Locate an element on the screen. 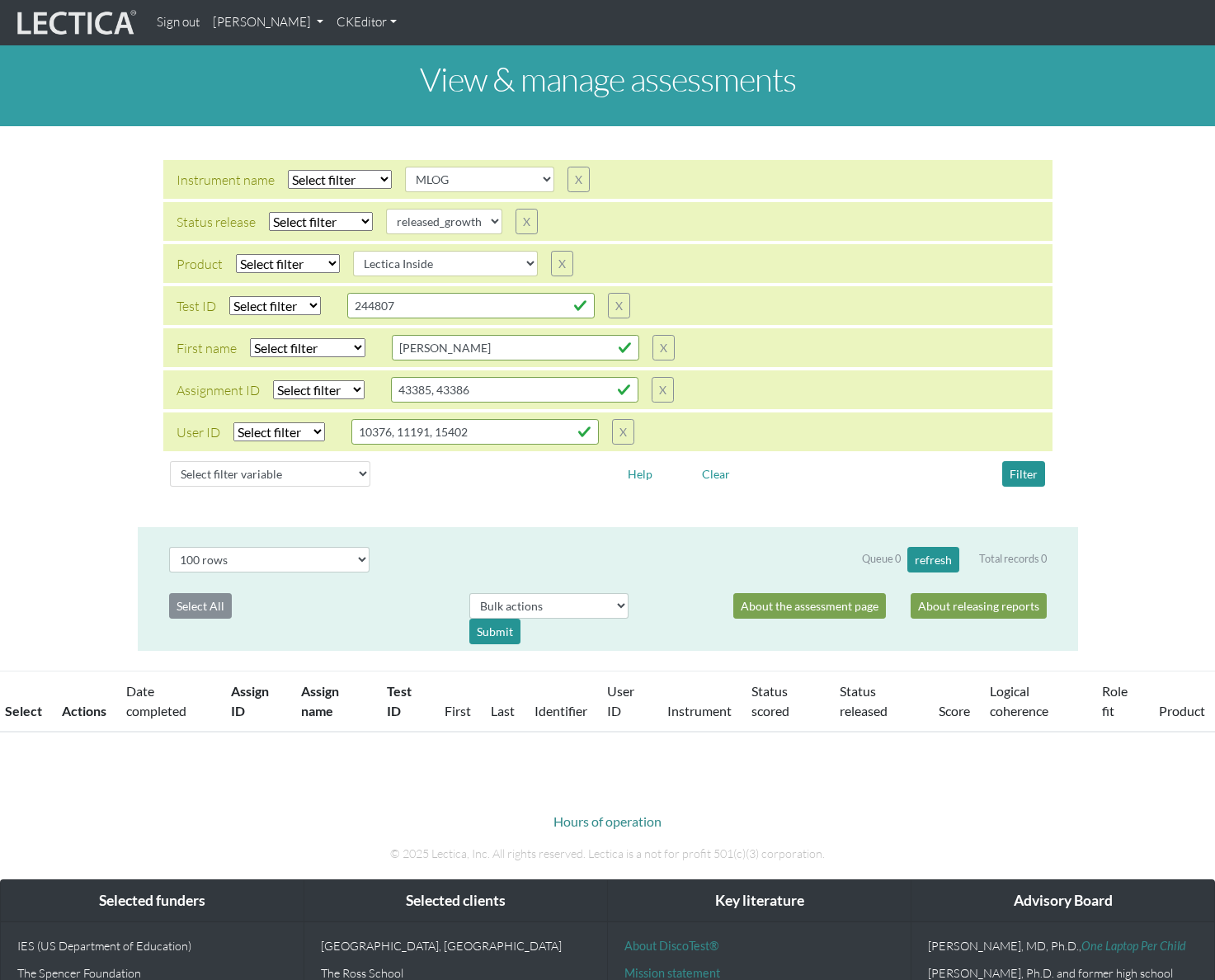  div: Selected clients is located at coordinates (456, 901).